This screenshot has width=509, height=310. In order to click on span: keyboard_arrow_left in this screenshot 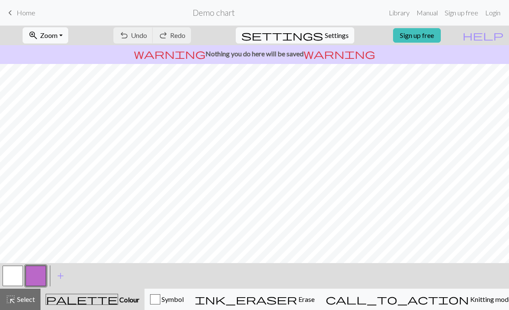, I will do `click(10, 13)`.